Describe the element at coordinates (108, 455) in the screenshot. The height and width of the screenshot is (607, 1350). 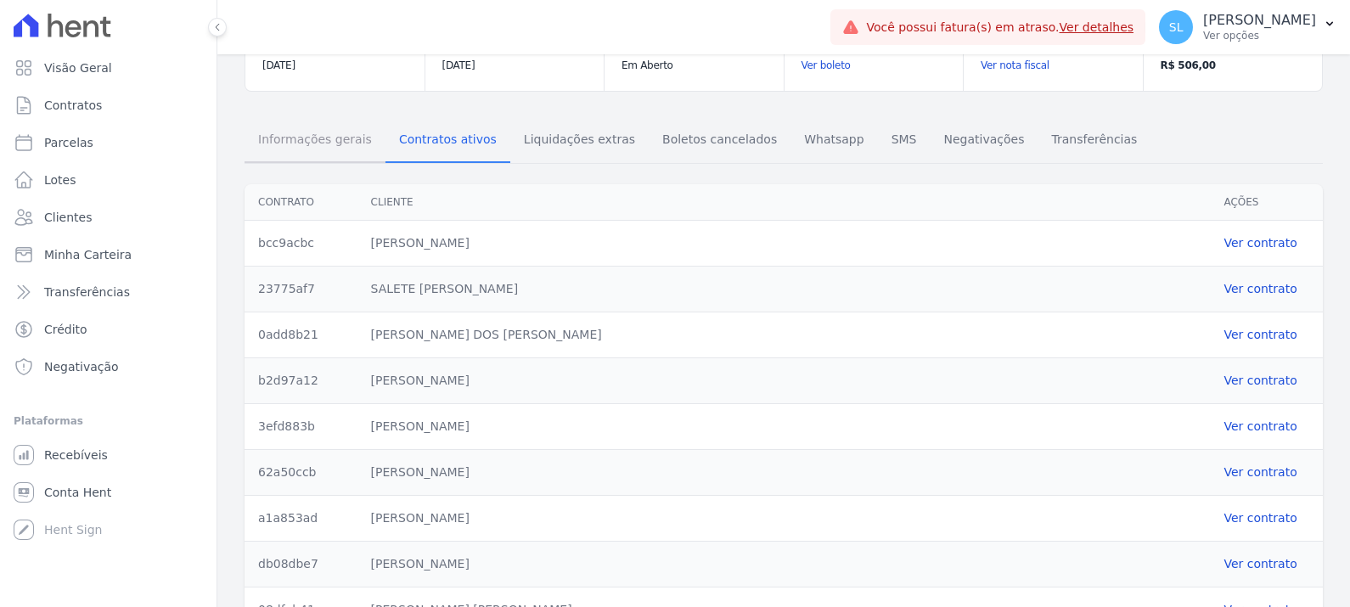
I see `a: Recebíveis` at that location.